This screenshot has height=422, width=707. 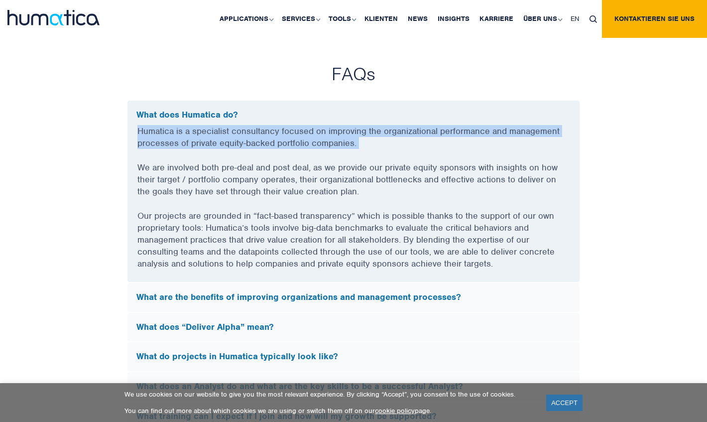 I want to click on a: ACCEPT, so click(x=564, y=402).